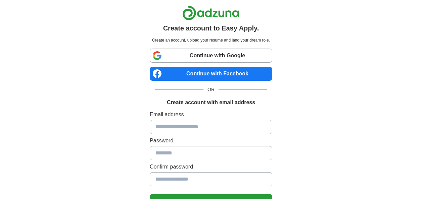  What do you see at coordinates (211, 56) in the screenshot?
I see `a: Continue with Google` at bounding box center [211, 56].